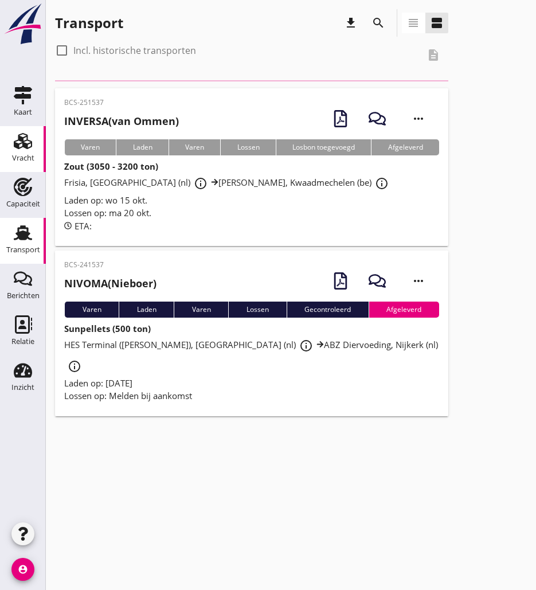 This screenshot has height=590, width=536. I want to click on div: Losbon toegevoegd, so click(323, 147).